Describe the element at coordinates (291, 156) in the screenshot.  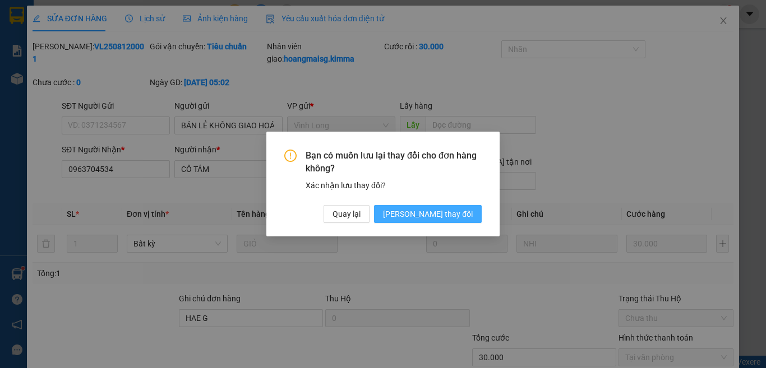
I see `span: exclamation-circle` at that location.